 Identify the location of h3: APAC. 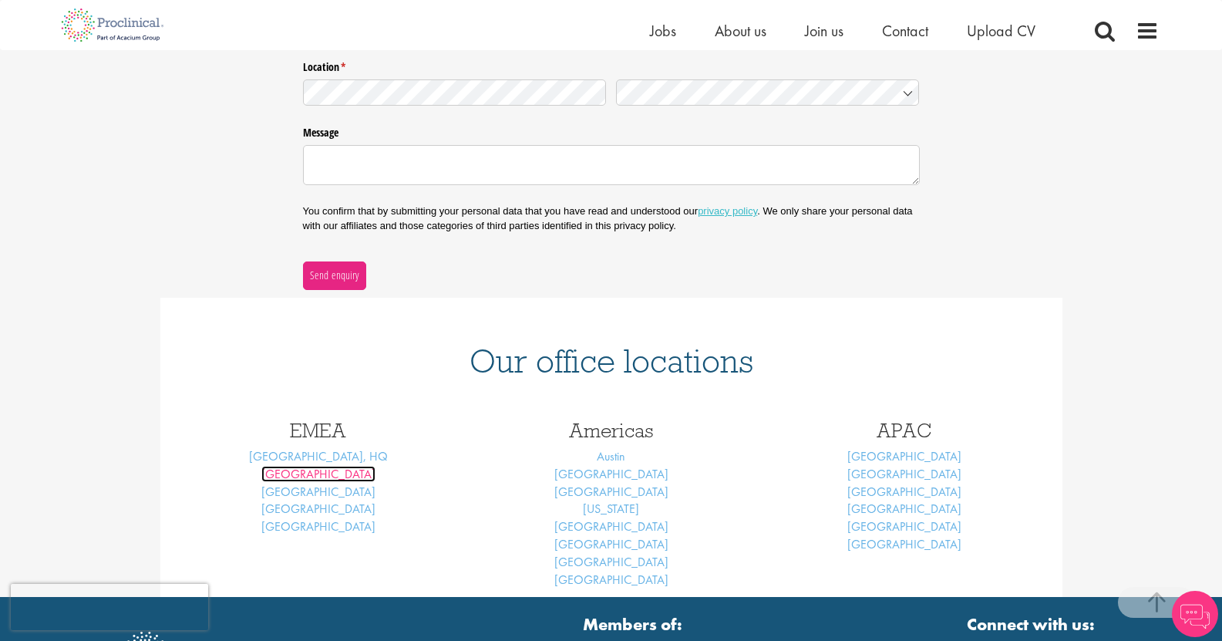
(905, 430).